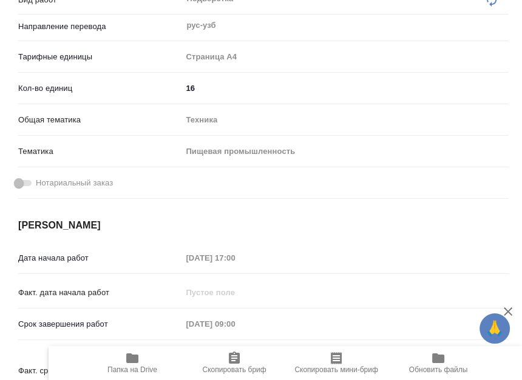  Describe the element at coordinates (132, 363) in the screenshot. I see `button: Папка на Drive` at that location.